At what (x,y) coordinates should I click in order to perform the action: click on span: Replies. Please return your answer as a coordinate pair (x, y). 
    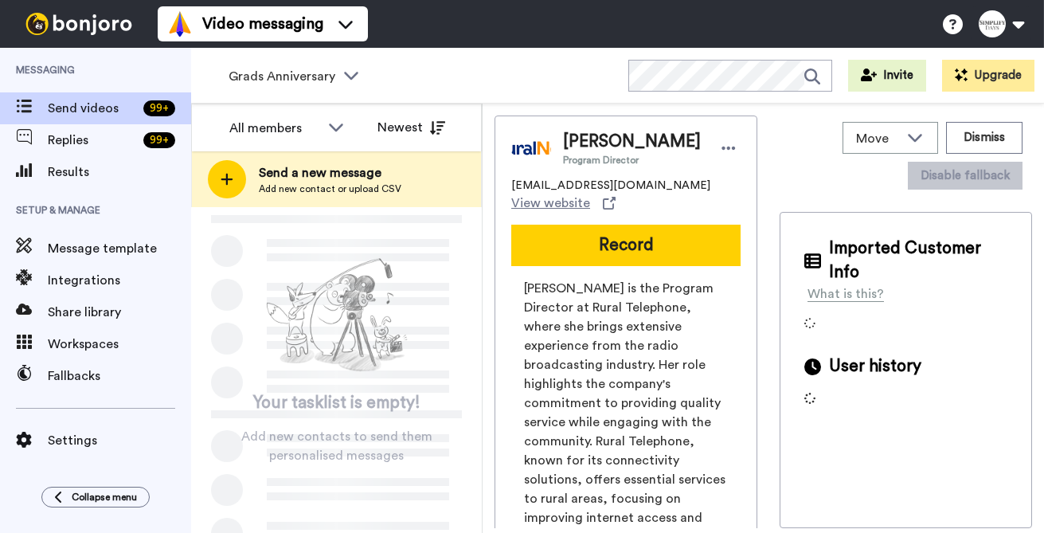
    Looking at the image, I should click on (92, 140).